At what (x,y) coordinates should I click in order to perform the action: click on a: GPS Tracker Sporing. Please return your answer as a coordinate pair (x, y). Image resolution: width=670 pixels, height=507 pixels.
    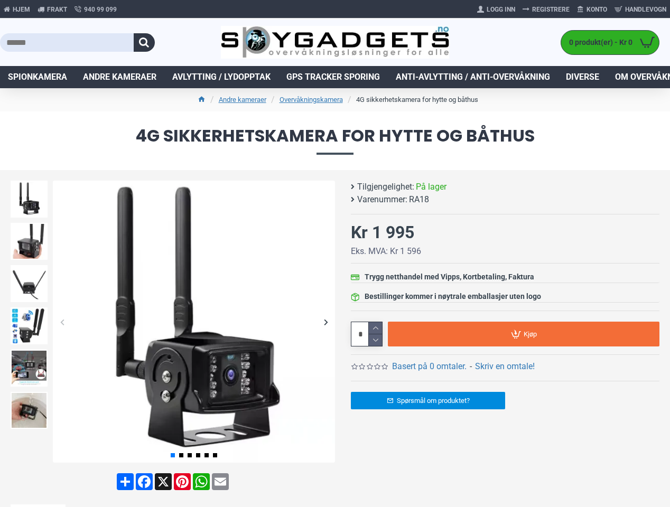
    Looking at the image, I should click on (333, 77).